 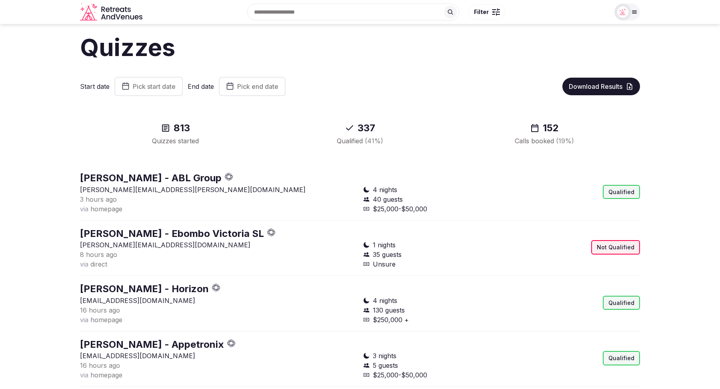 I want to click on a: Visit the homepage, so click(x=112, y=12).